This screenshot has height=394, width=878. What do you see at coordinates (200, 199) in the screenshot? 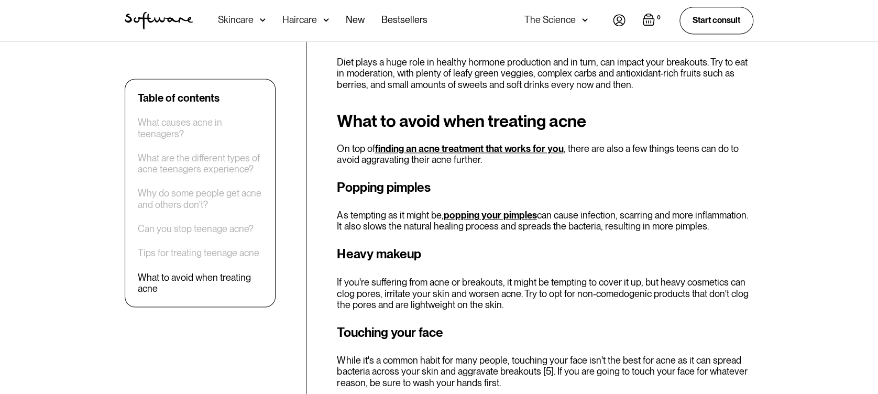
I see `a: Why do some people get acne and others don't?` at bounding box center [200, 199].